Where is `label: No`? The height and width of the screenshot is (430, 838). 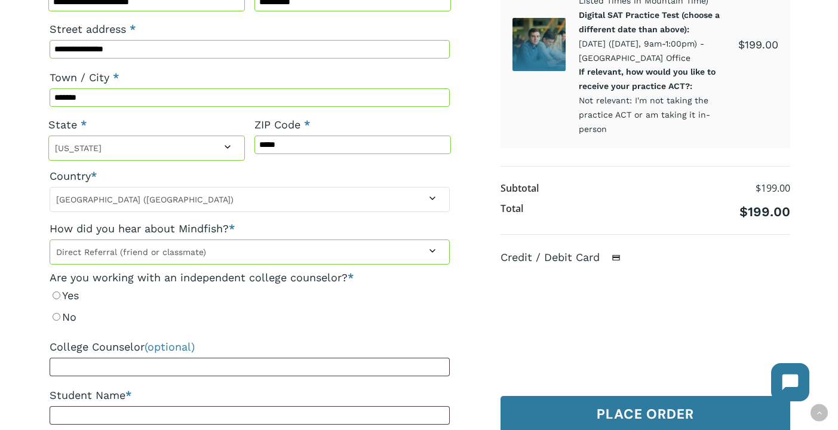
label: No is located at coordinates (250, 317).